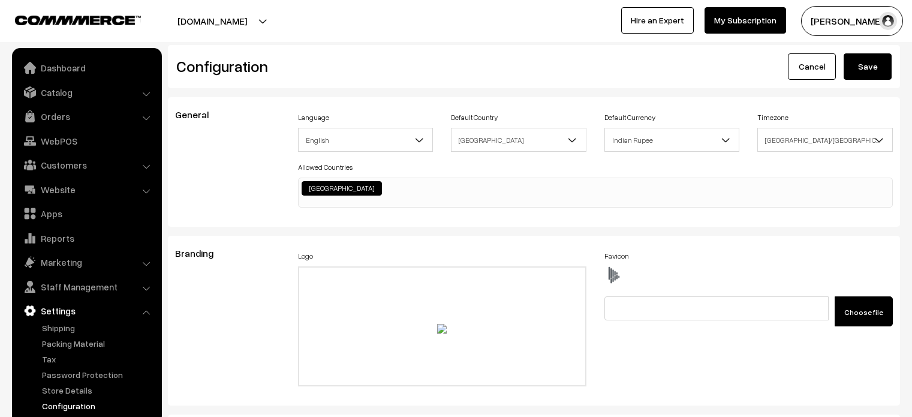  What do you see at coordinates (86, 238) in the screenshot?
I see `a: Reports` at bounding box center [86, 238].